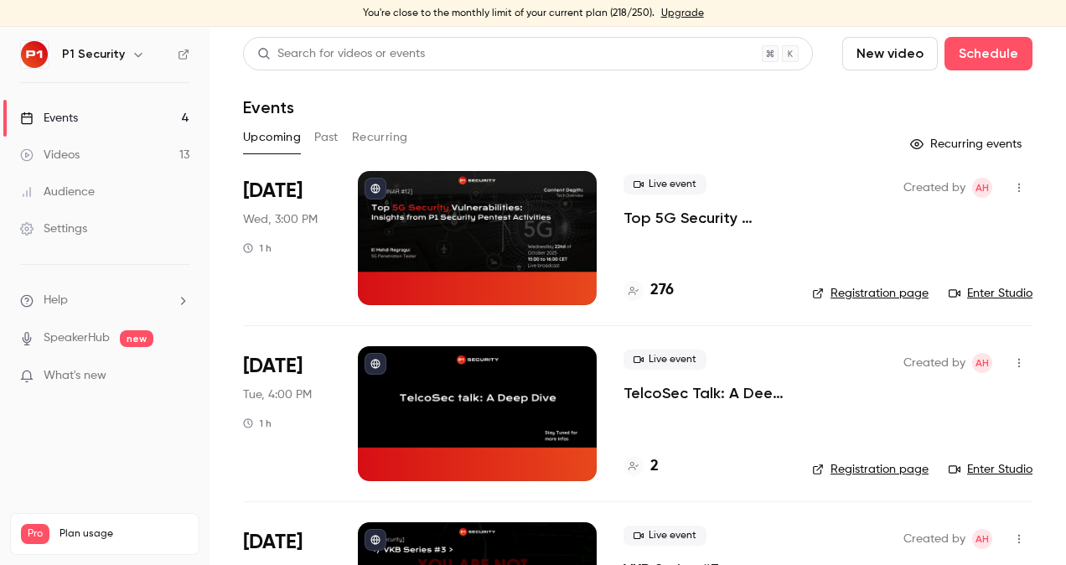 This screenshot has width=1066, height=565. Describe the element at coordinates (967, 144) in the screenshot. I see `button: Recurring events` at that location.